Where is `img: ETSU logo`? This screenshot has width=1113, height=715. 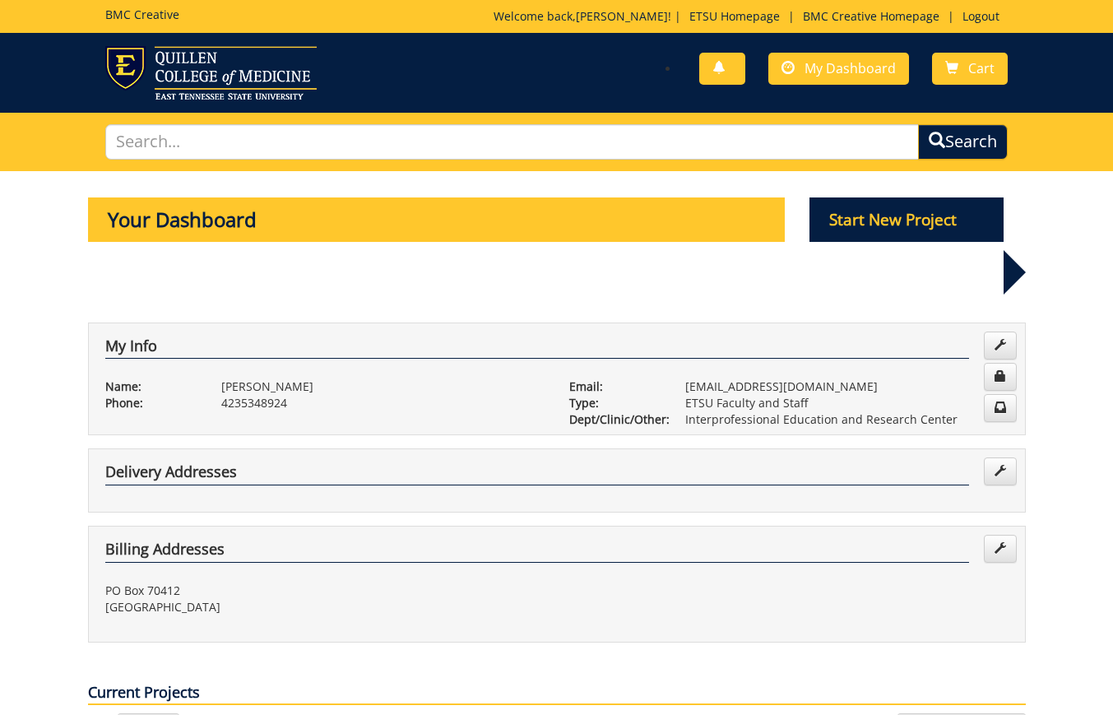
img: ETSU logo is located at coordinates (211, 72).